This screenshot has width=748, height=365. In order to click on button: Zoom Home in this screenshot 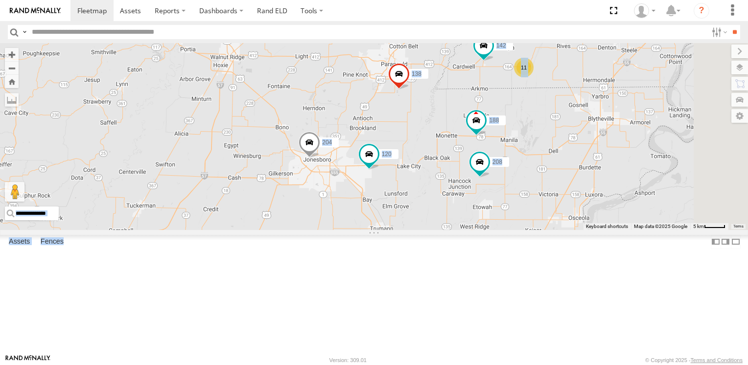, I will do `click(12, 81)`.